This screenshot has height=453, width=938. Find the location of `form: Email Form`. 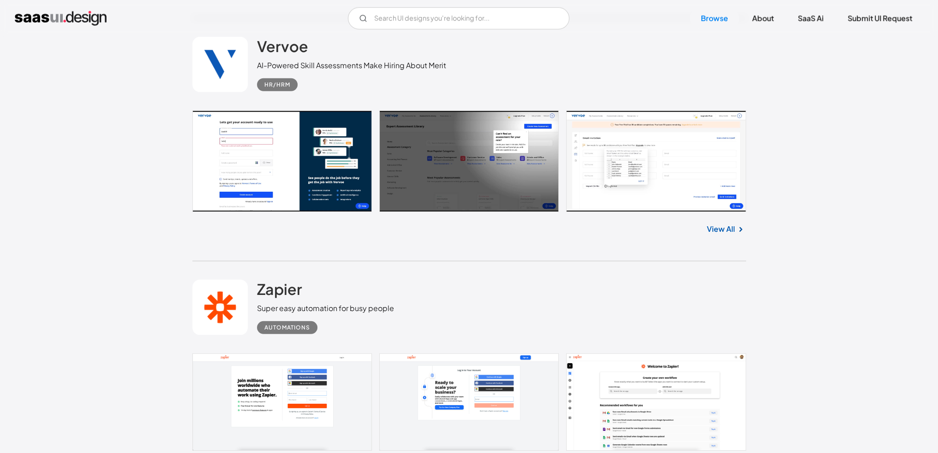

form: Email Form is located at coordinates (459, 18).